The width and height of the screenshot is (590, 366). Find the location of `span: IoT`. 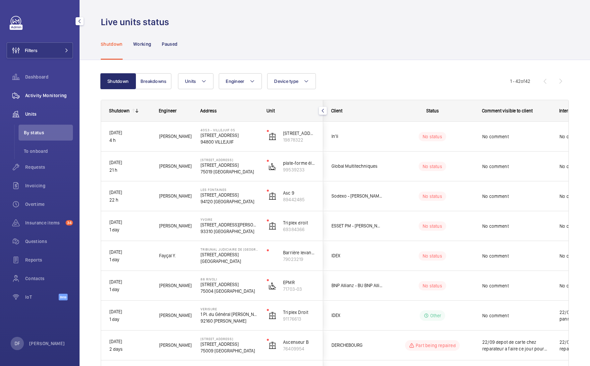

span: IoT is located at coordinates (42, 297).